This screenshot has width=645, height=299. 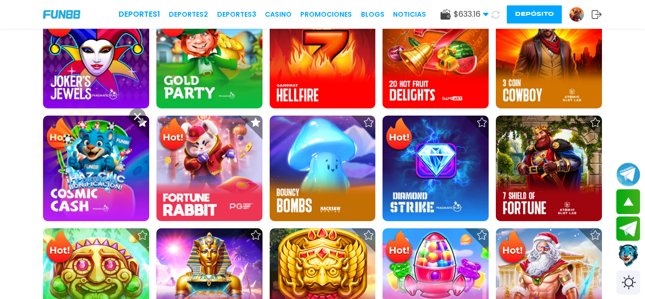 What do you see at coordinates (628, 256) in the screenshot?
I see `button: Contact customer service` at bounding box center [628, 256].